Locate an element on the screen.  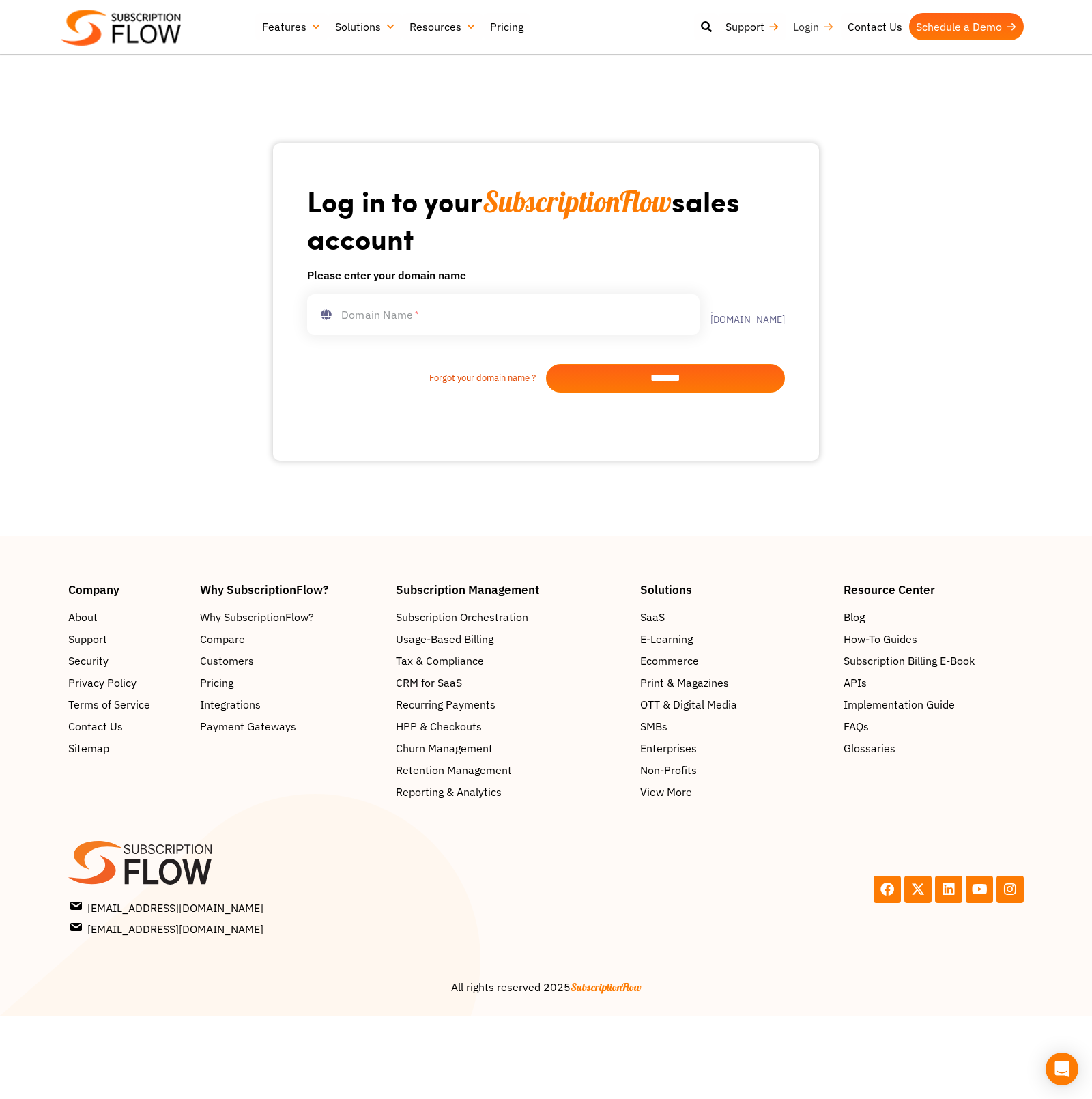
a: OTT & Digital Media is located at coordinates (735, 705).